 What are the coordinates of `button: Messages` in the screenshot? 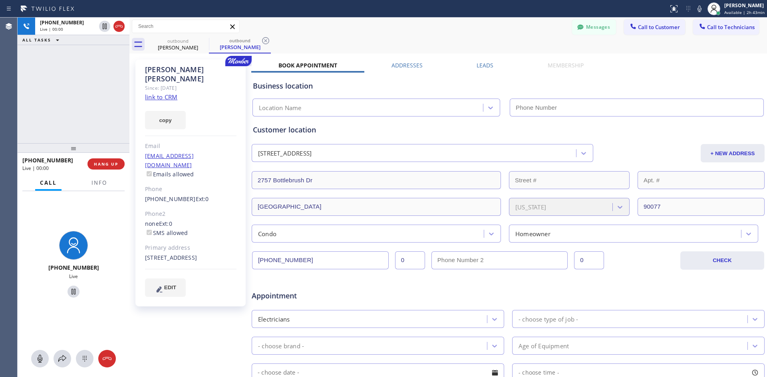 It's located at (594, 27).